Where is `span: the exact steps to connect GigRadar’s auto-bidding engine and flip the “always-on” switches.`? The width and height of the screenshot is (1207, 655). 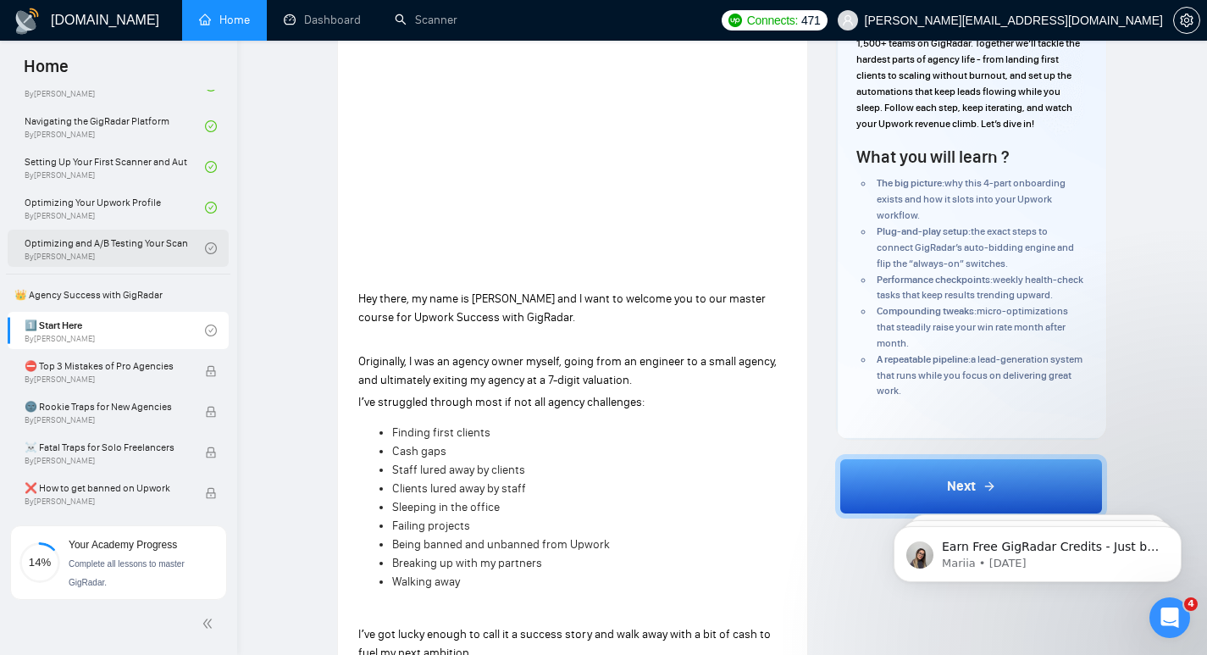 span: the exact steps to connect GigRadar’s auto-bidding engine and flip the “always-on” switches. is located at coordinates (975, 247).